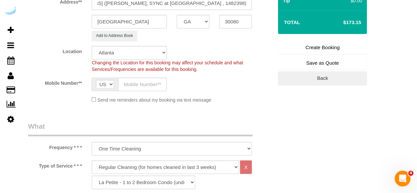 The image size is (417, 193). I want to click on label: Location, so click(55, 50).